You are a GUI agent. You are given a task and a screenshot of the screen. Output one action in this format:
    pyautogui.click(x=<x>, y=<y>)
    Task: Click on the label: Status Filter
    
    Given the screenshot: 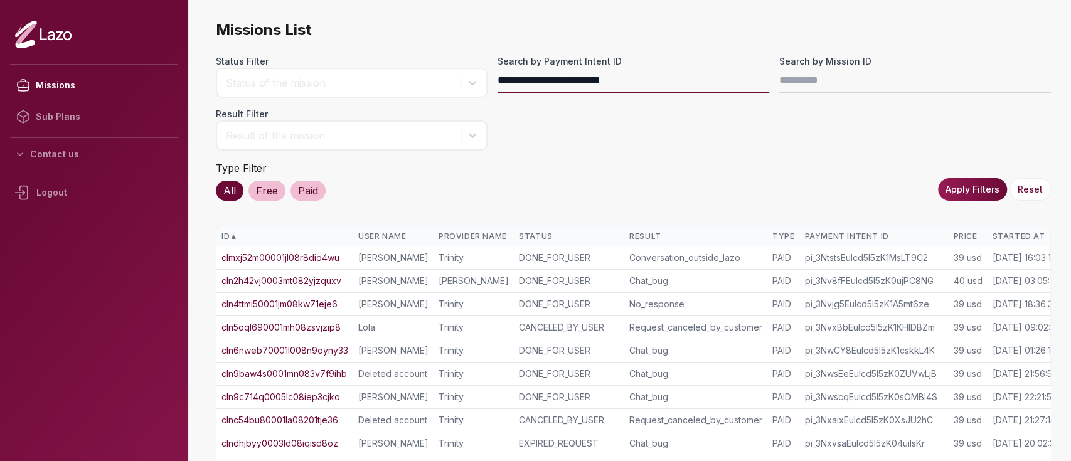 What is the action you would take?
    pyautogui.click(x=351, y=61)
    